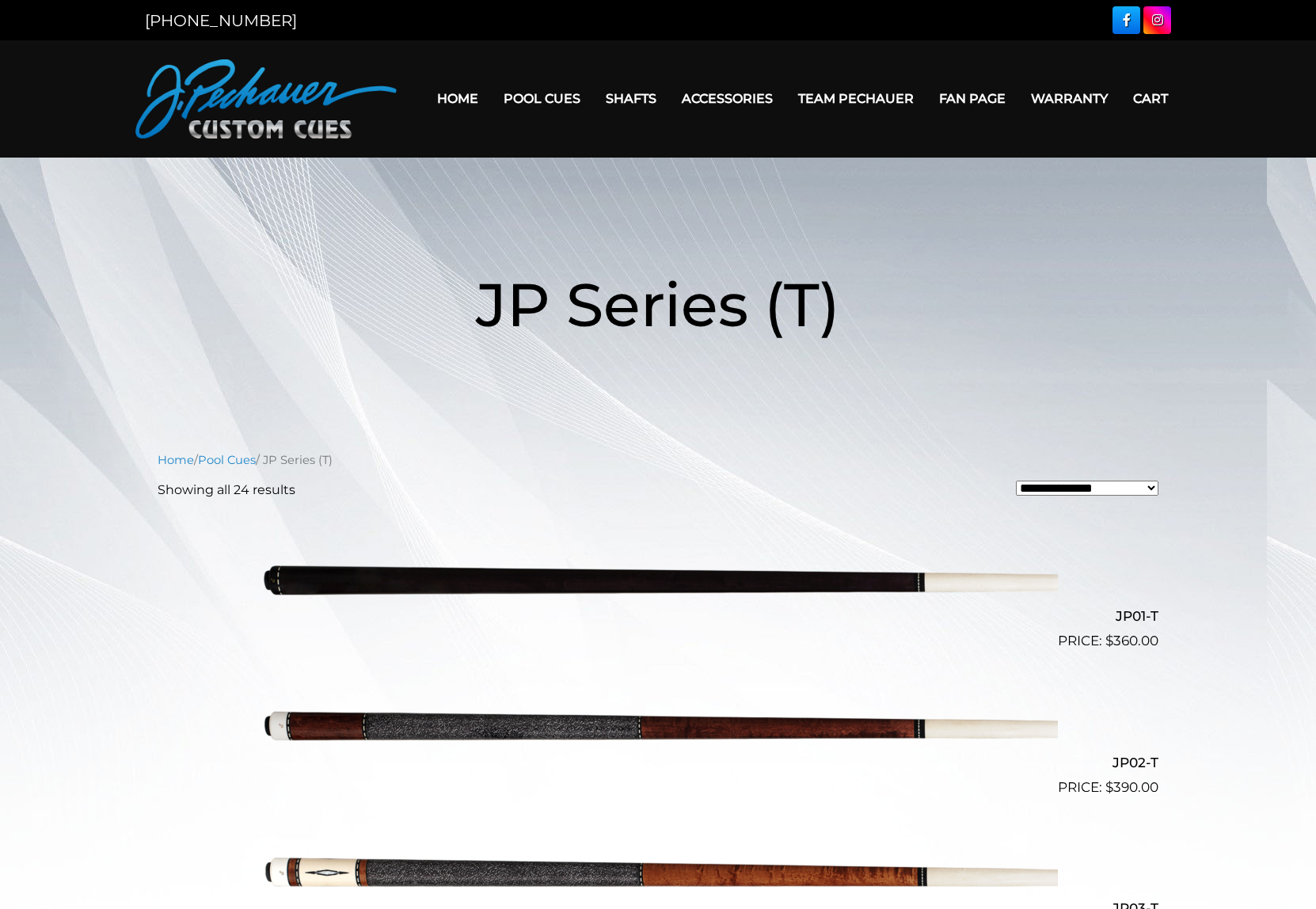 The height and width of the screenshot is (909, 1316). What do you see at coordinates (1131, 786) in the screenshot?
I see `bdi: 390.00` at bounding box center [1131, 786].